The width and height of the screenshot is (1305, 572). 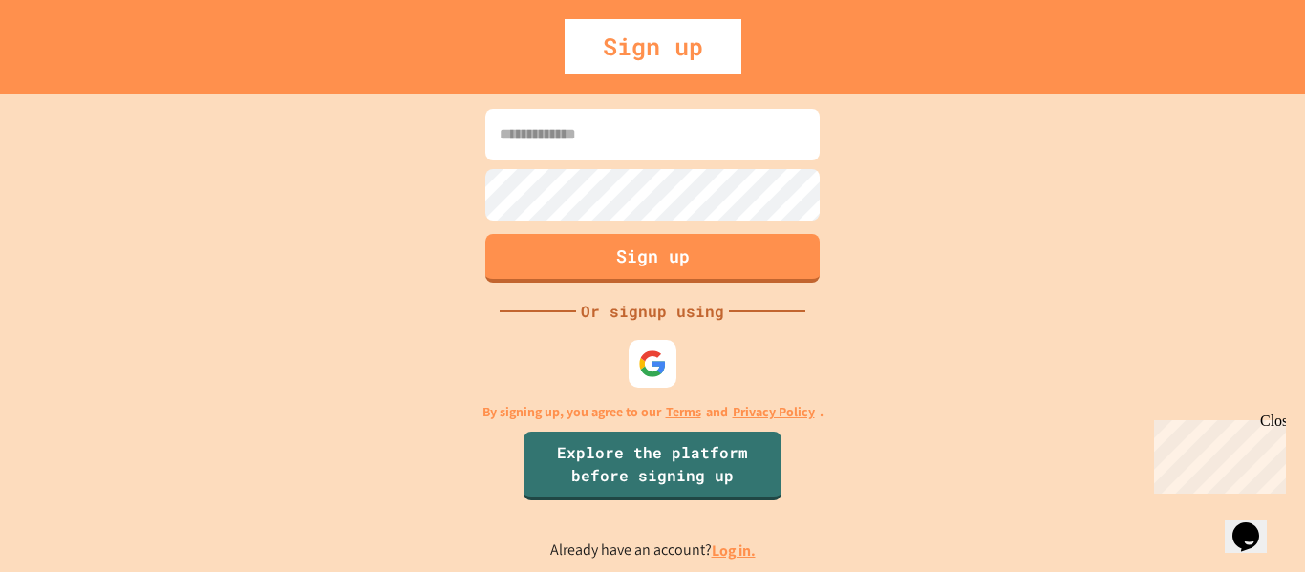 I want to click on p: Already have an account?, so click(x=653, y=550).